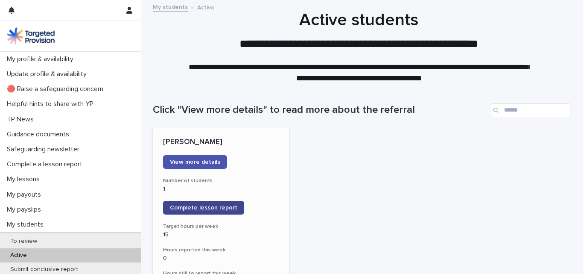  What do you see at coordinates (195, 162) in the screenshot?
I see `a: View more details` at bounding box center [195, 162].